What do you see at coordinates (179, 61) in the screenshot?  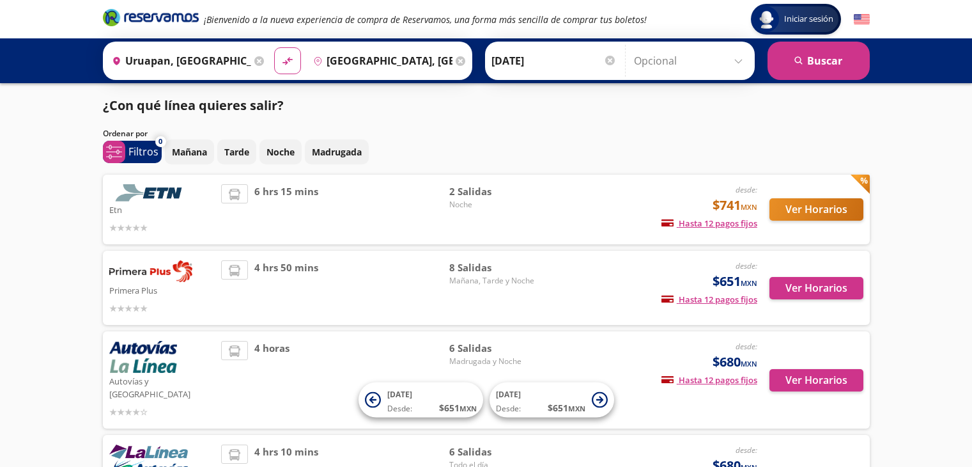 I see `input: Buscar Origen` at bounding box center [179, 61].